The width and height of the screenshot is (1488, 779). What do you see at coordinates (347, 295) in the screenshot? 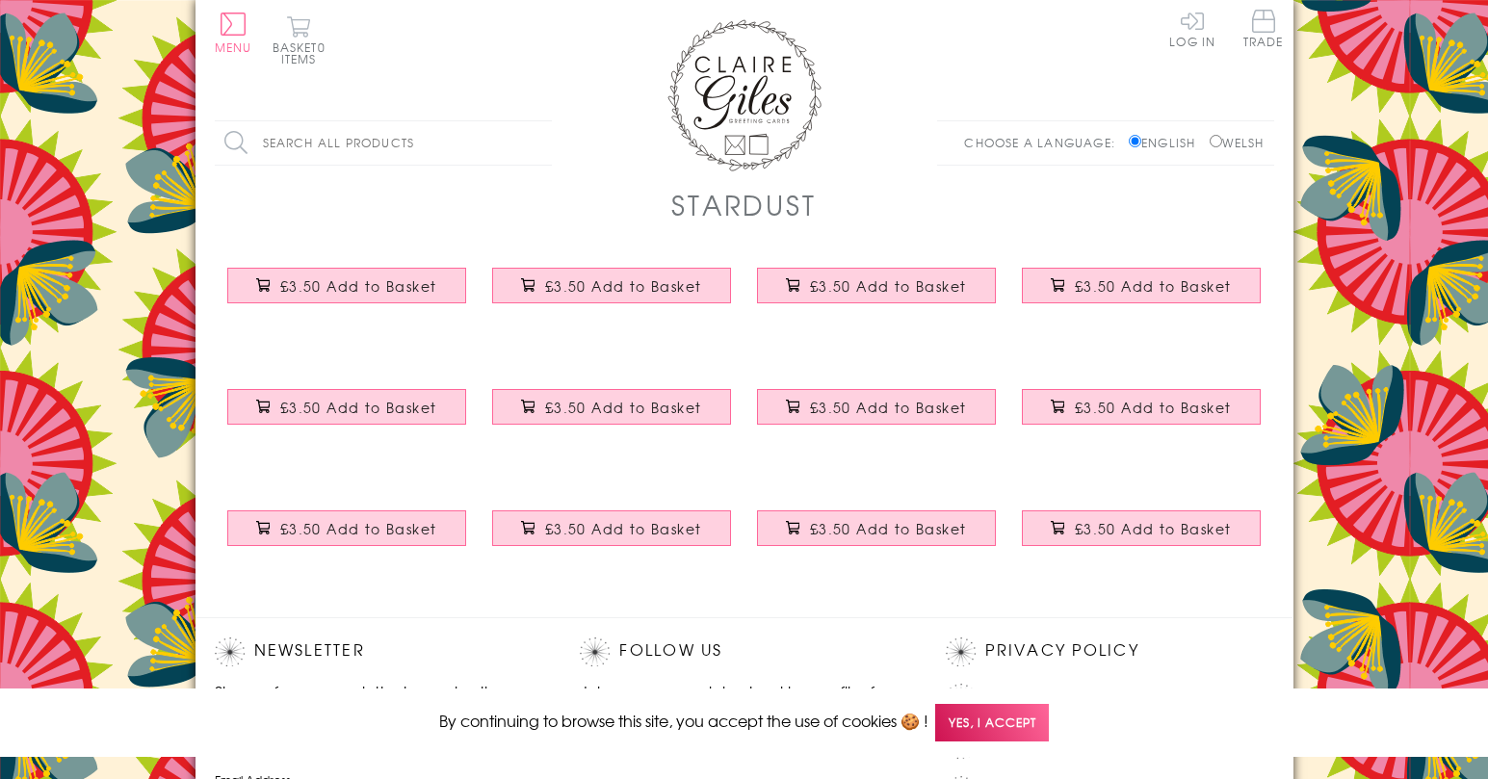
I see `a: Valentine's Day Card, Typewriter, I love you £3.50 Add to Basket` at bounding box center [347, 295].